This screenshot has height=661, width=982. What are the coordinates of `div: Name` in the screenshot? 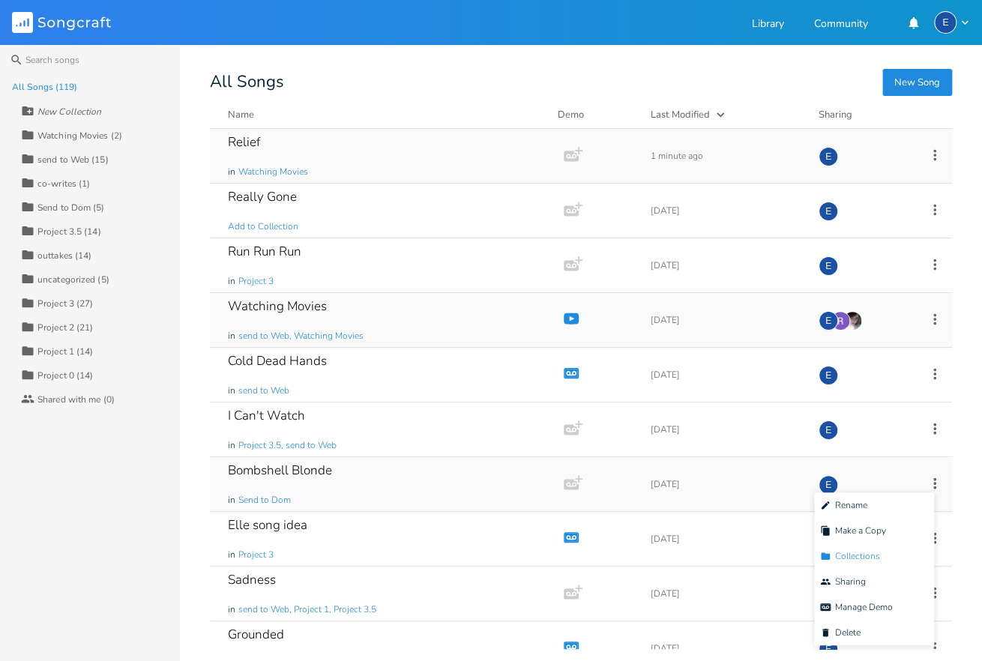 It's located at (241, 115).